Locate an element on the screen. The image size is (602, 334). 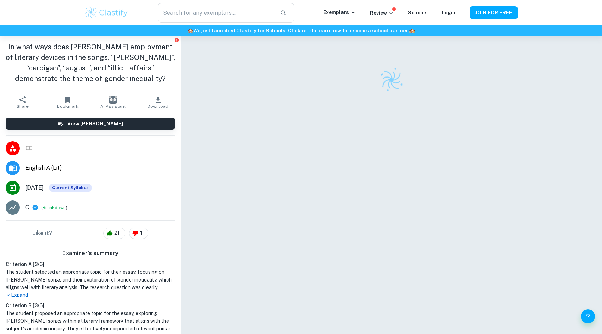
p: C is located at coordinates (27, 207).